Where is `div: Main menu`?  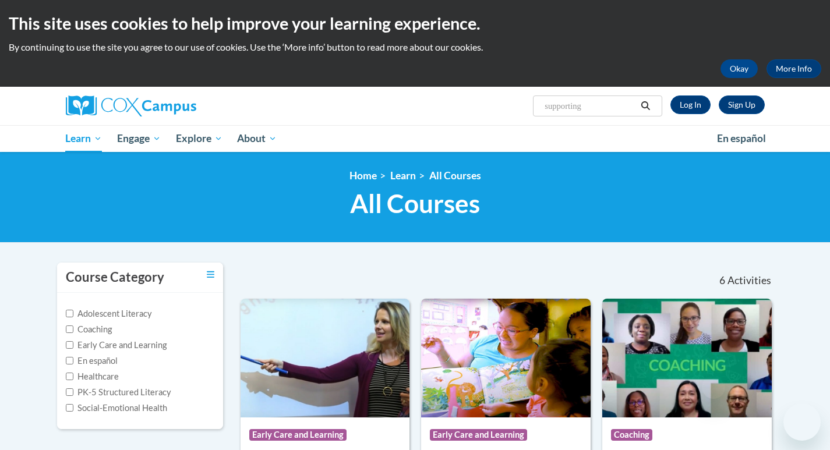
div: Main menu is located at coordinates (415, 139).